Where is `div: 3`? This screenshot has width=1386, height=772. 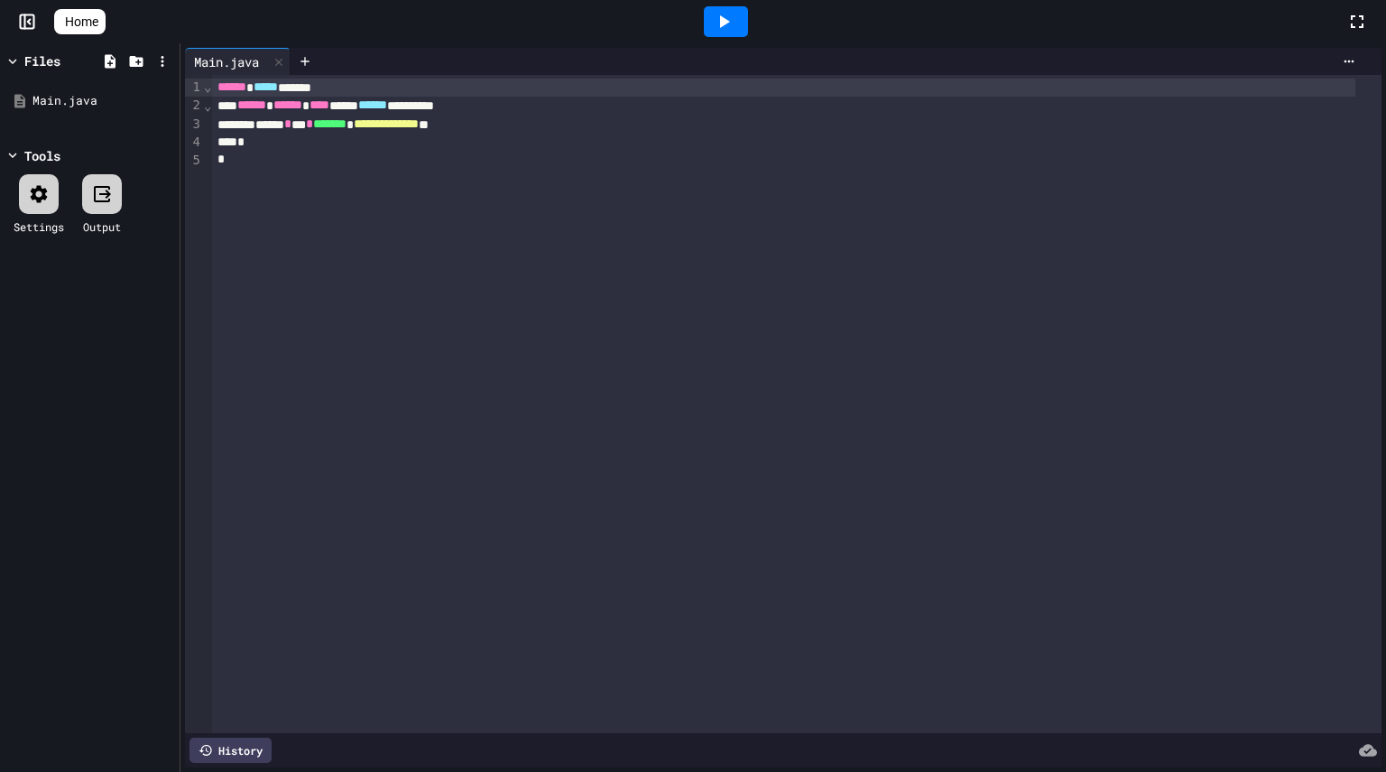 div: 3 is located at coordinates (194, 125).